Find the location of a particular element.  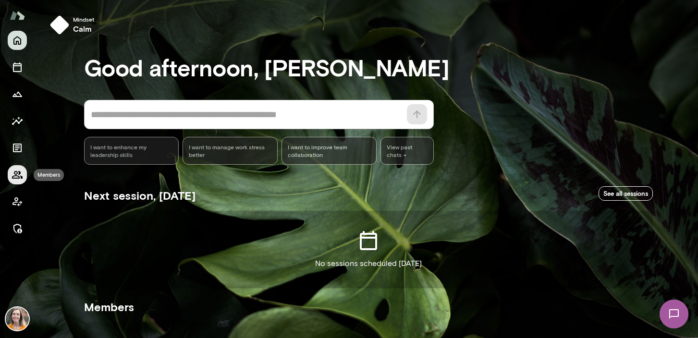

h6: calm is located at coordinates (84, 29).